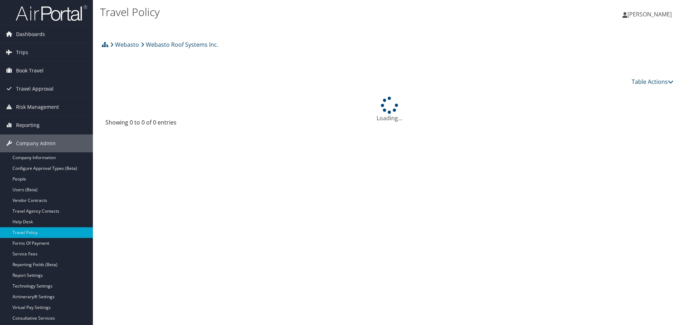 The height and width of the screenshot is (325, 686). Describe the element at coordinates (172, 124) in the screenshot. I see `div: Showing 0 to 0 of 0 entries` at that location.